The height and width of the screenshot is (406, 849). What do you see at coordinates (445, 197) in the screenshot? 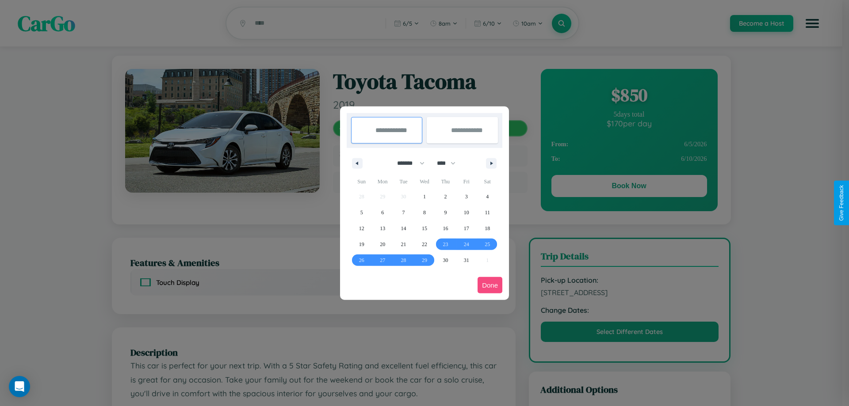
I see `button: 2` at bounding box center [445, 197].